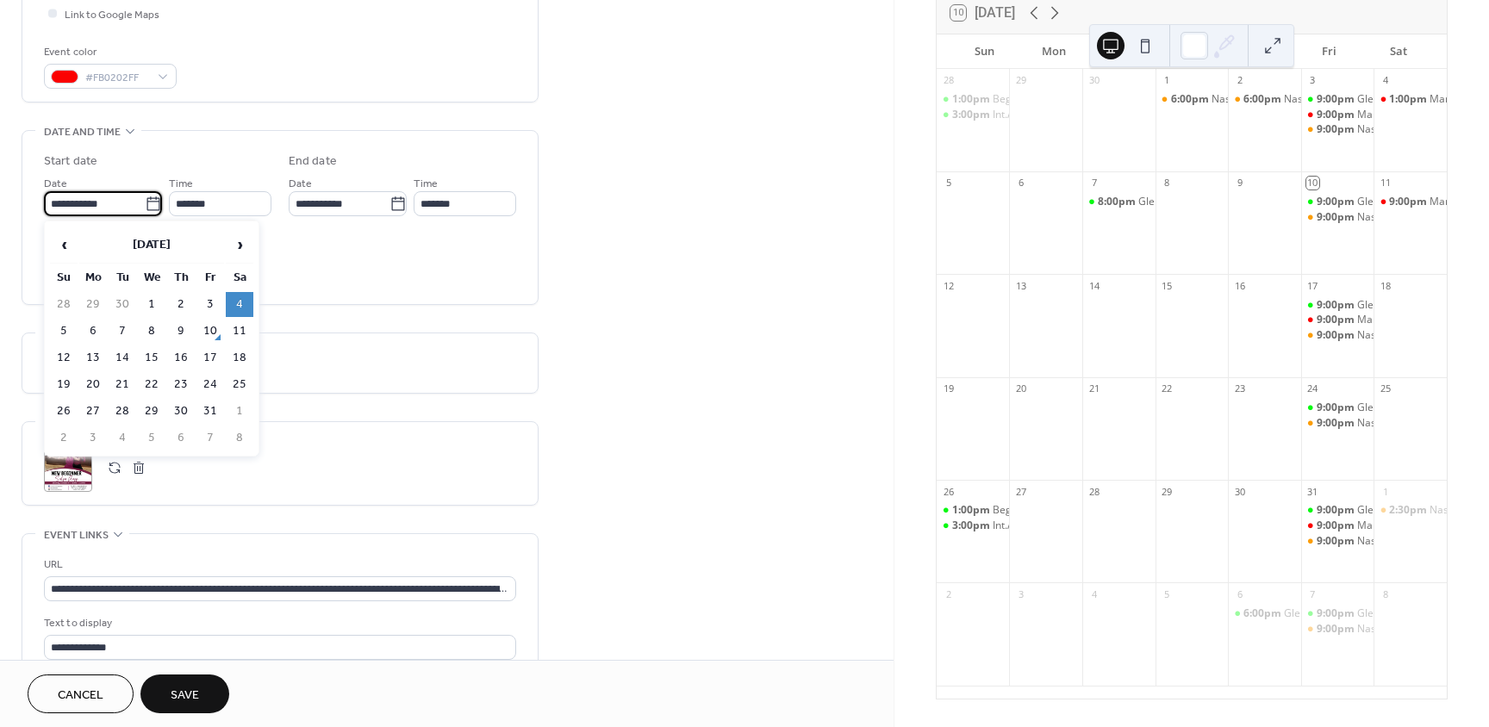 The width and height of the screenshot is (1489, 727). I want to click on div: 10, so click(1313, 183).